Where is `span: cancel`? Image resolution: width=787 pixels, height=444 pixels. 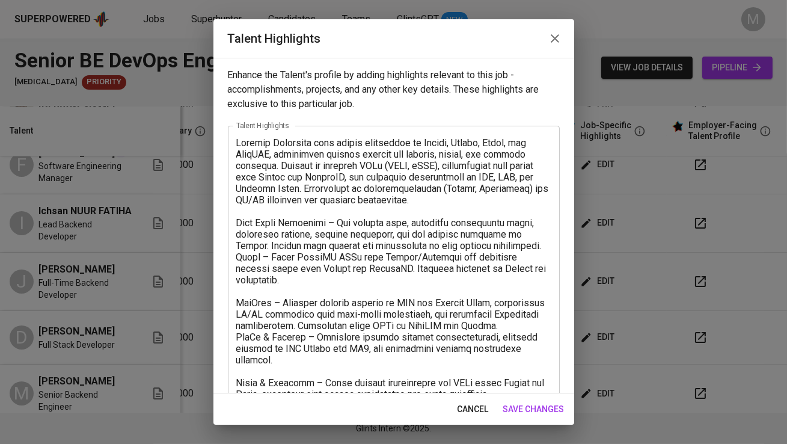
span: cancel is located at coordinates (473, 409).